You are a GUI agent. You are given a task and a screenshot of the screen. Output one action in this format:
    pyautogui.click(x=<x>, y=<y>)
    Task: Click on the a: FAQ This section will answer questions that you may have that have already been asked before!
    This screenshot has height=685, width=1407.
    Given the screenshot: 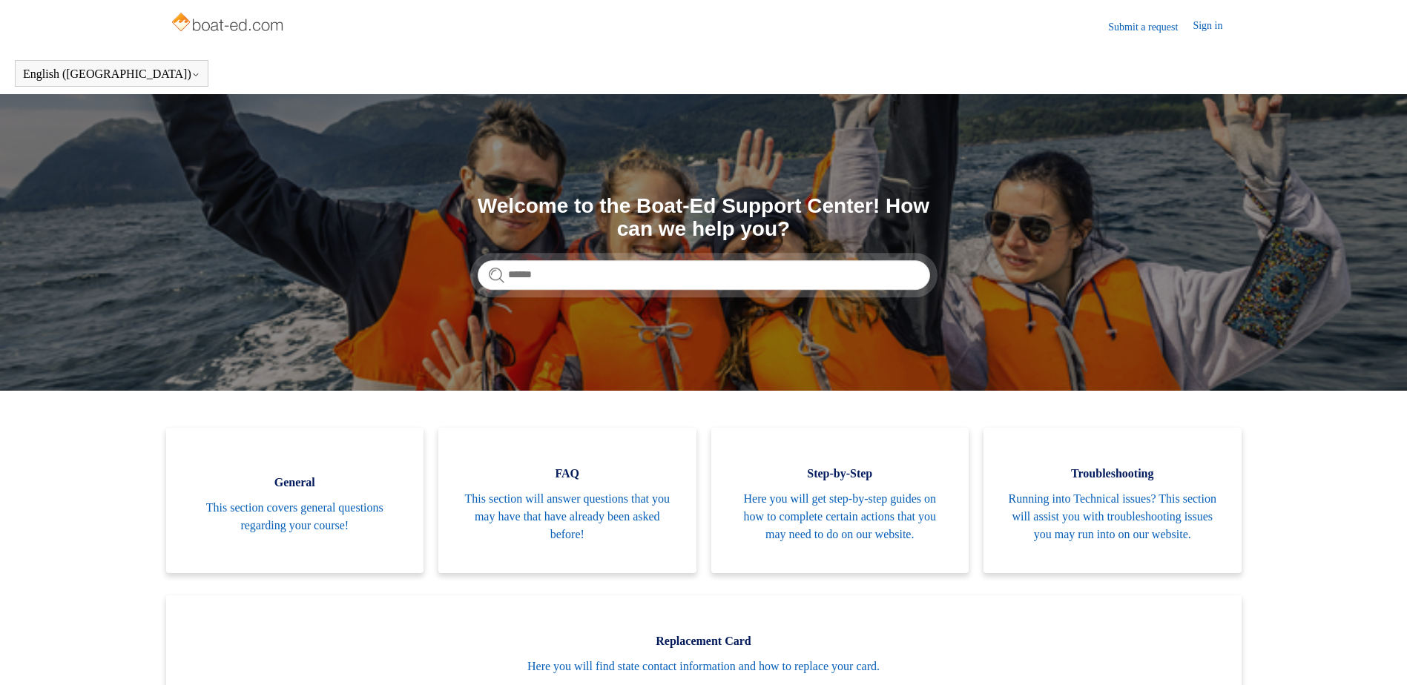 What is the action you would take?
    pyautogui.click(x=567, y=500)
    